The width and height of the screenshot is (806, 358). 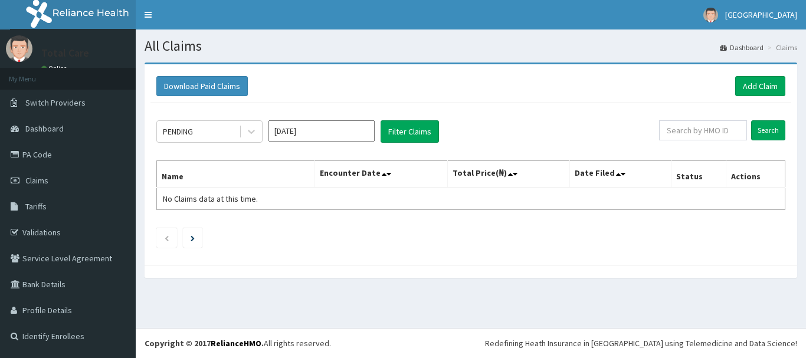 I want to click on span: Dashboard, so click(x=44, y=129).